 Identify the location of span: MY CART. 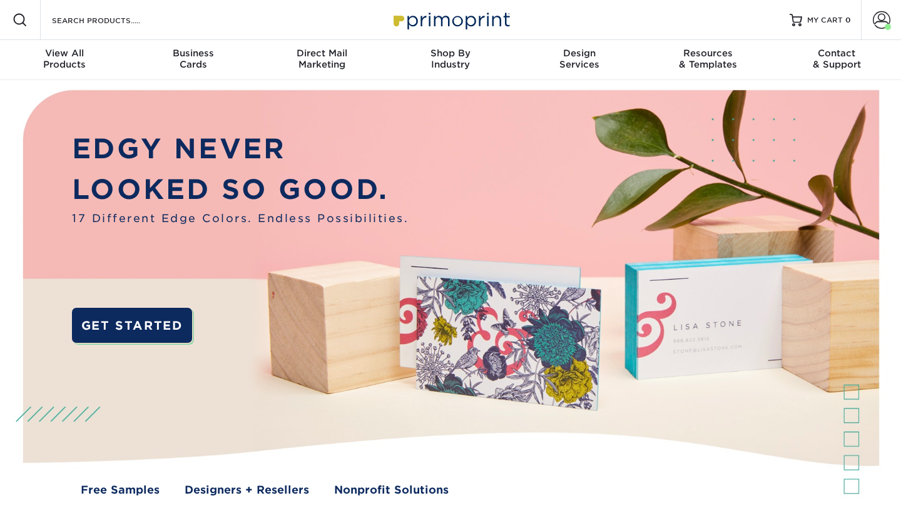
(825, 20).